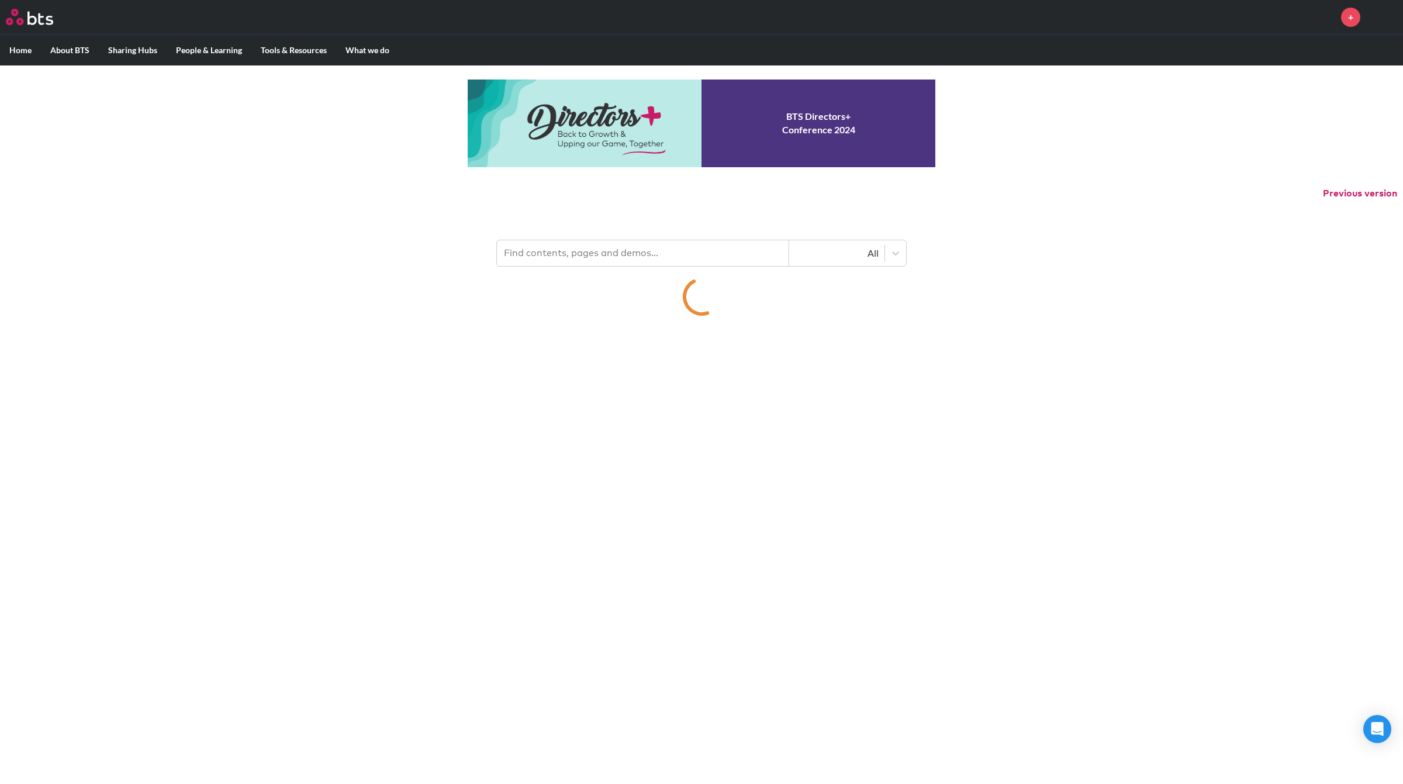  What do you see at coordinates (1378, 729) in the screenshot?
I see `div: Open Intercom Messenger` at bounding box center [1378, 729].